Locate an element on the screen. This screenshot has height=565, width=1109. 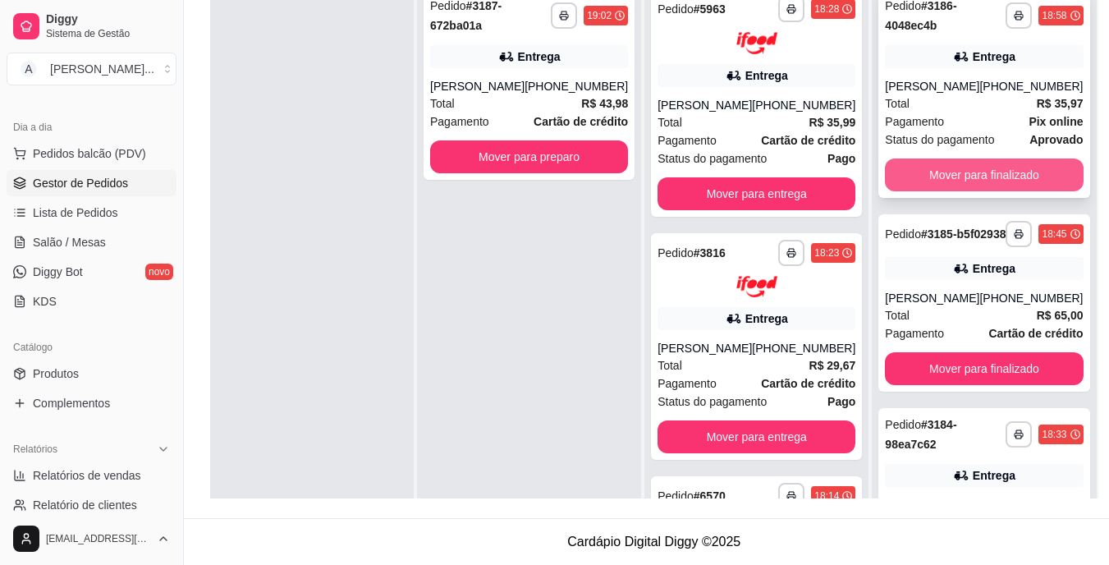
a: Produtos is located at coordinates (91, 374).